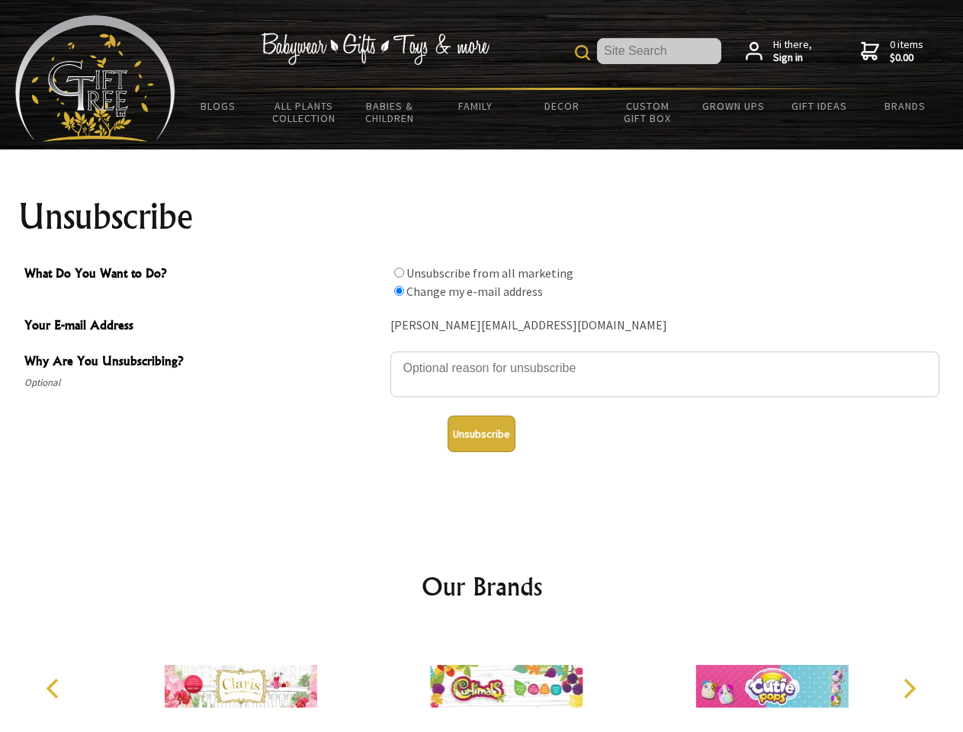 This screenshot has height=732, width=963. What do you see at coordinates (819, 106) in the screenshot?
I see `a: Gift Ideas` at bounding box center [819, 106].